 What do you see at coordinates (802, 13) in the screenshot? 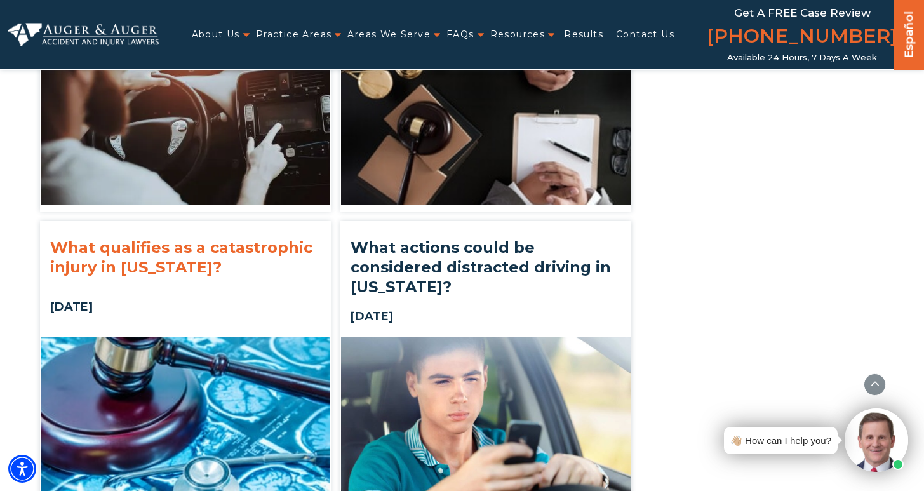
I see `span: Get a FREE Case Review` at bounding box center [802, 13].